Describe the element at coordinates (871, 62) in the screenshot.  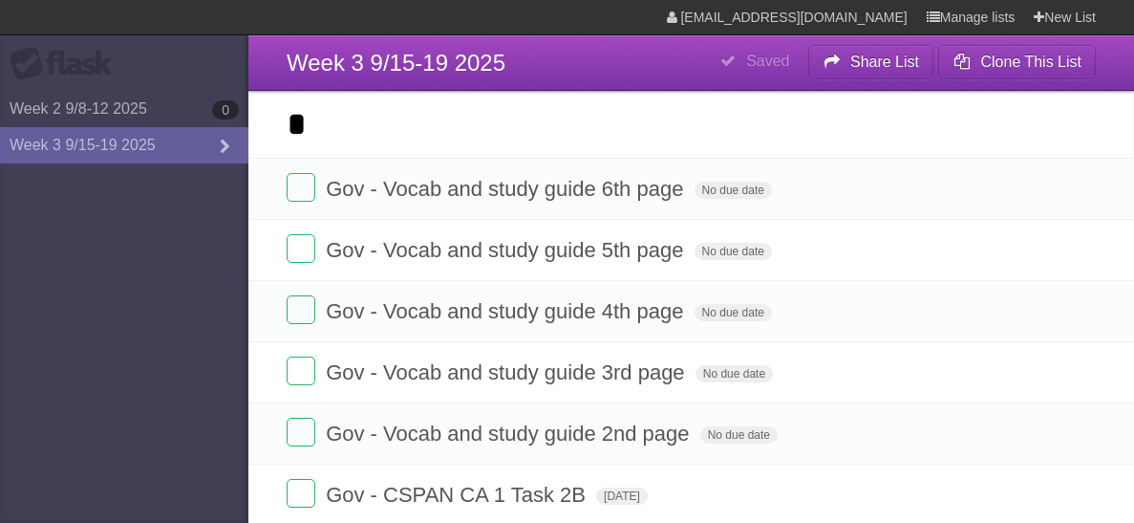
I see `button: Share List` at that location.